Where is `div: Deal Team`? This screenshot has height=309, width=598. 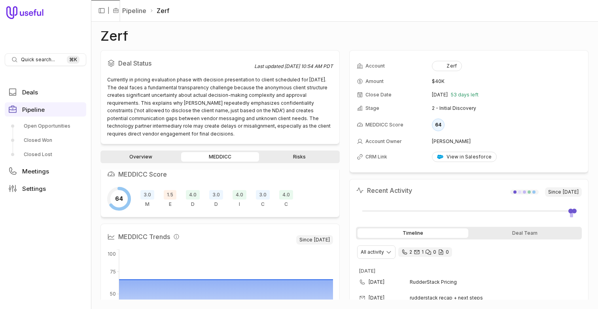 div: Deal Team is located at coordinates (525, 233).